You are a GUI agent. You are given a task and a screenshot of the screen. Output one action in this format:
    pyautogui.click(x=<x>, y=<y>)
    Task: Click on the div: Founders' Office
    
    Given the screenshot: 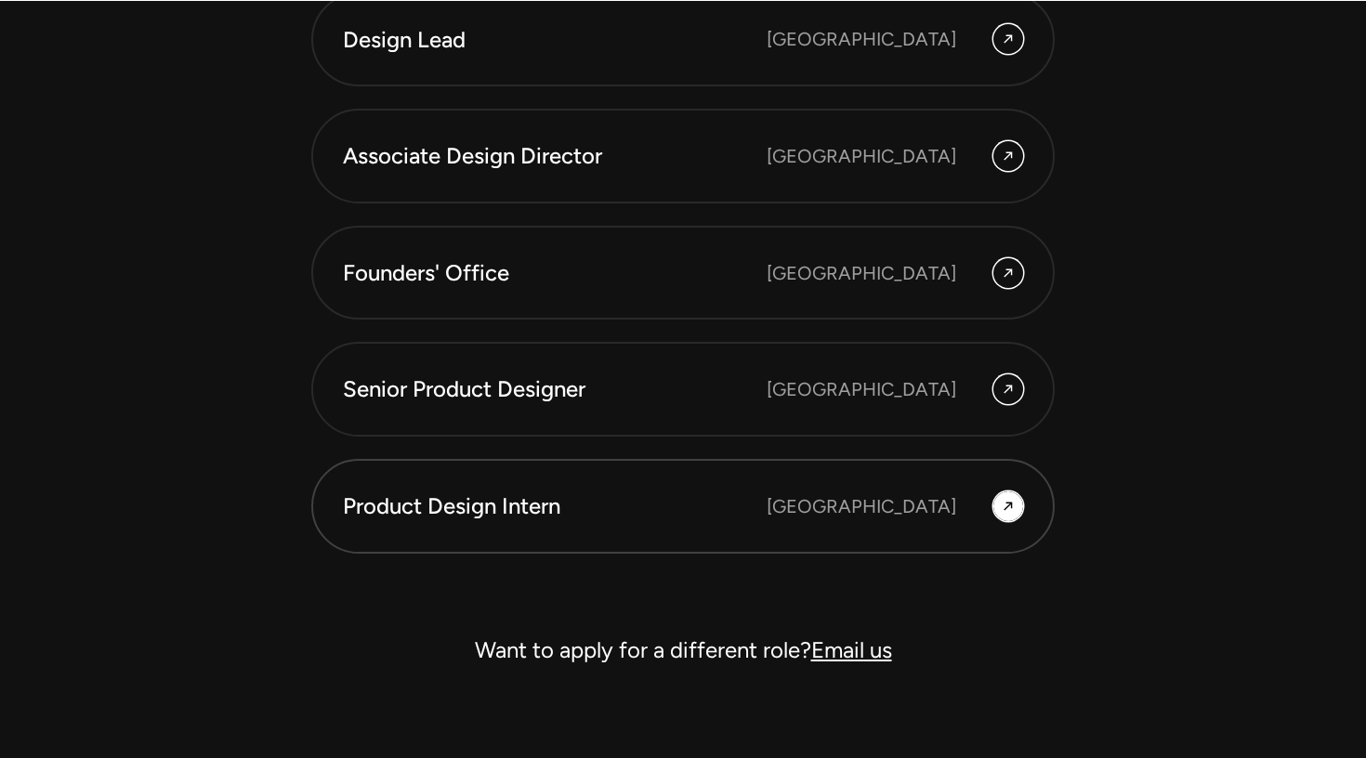 What is the action you would take?
    pyautogui.click(x=555, y=273)
    